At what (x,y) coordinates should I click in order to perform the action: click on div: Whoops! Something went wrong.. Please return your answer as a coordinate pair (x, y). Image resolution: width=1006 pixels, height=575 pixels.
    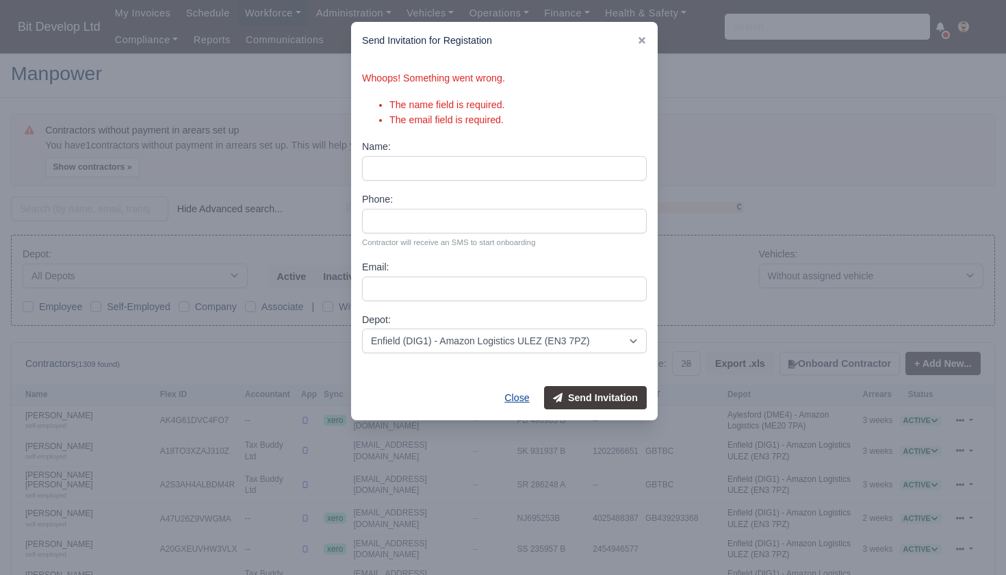
    Looking at the image, I should click on (504, 78).